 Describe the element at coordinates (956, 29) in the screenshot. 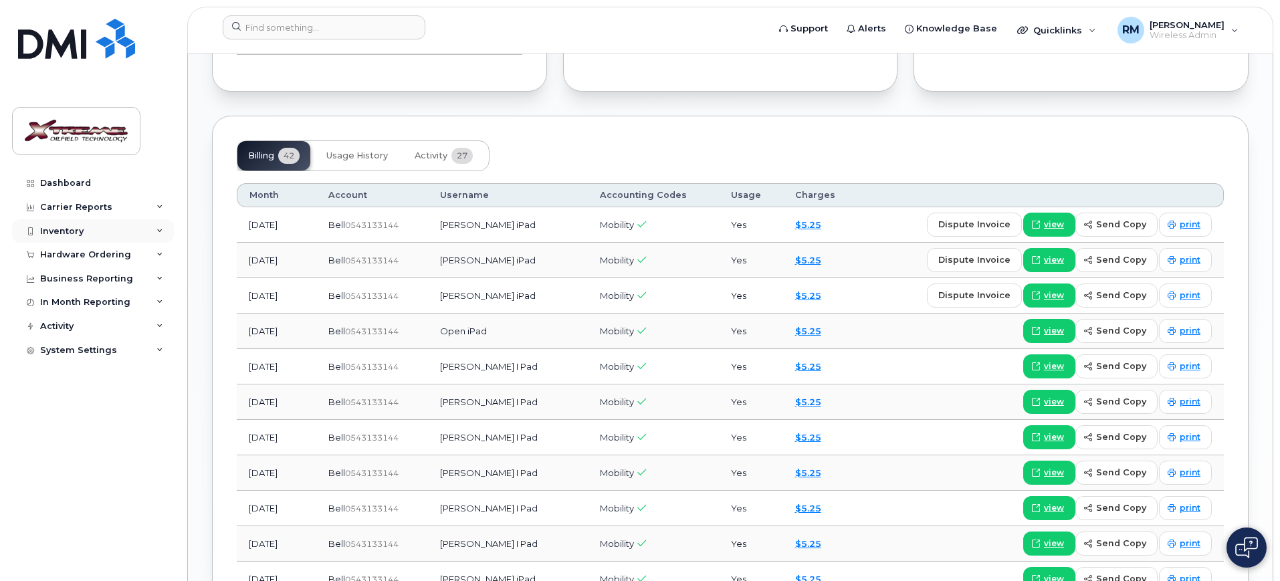

I see `span: Knowledge Base` at that location.